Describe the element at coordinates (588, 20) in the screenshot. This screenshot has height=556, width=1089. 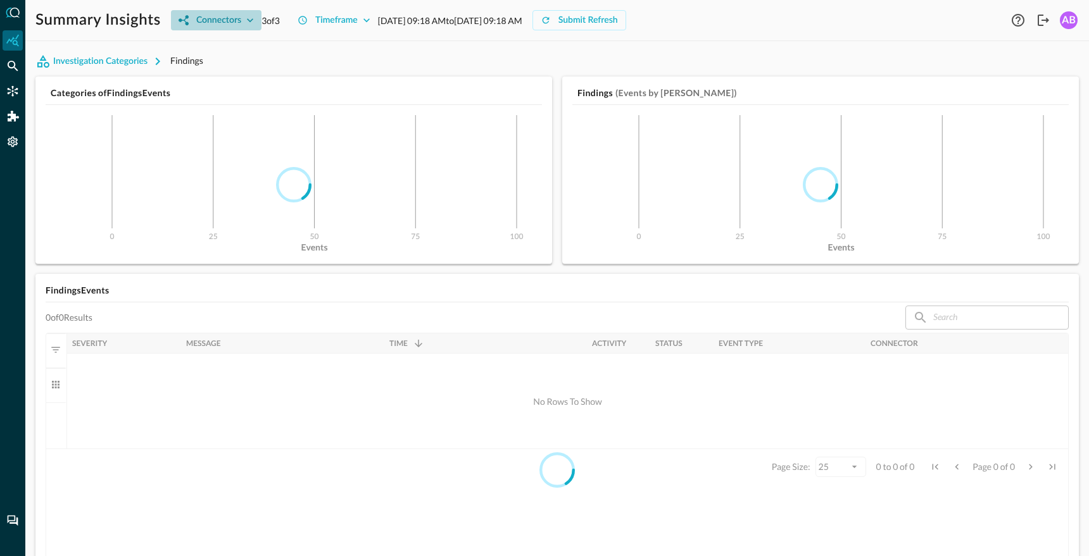
I see `div: Submit Refresh` at that location.